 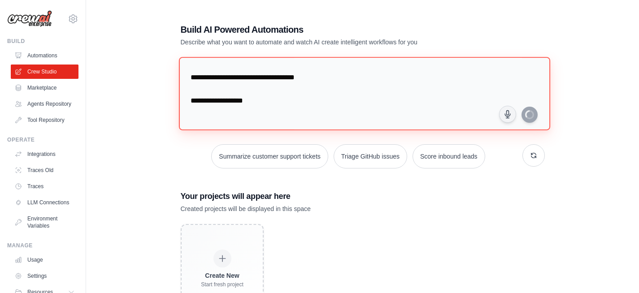 What do you see at coordinates (43, 246) in the screenshot?
I see `div: Manage` at bounding box center [43, 246].